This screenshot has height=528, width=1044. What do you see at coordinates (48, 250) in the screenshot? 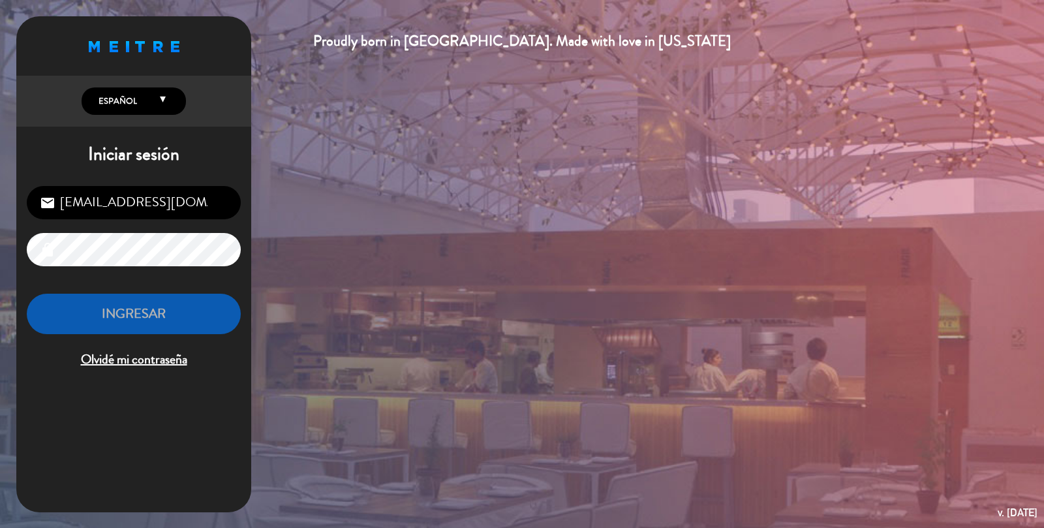
I see `i: lock` at bounding box center [48, 250].